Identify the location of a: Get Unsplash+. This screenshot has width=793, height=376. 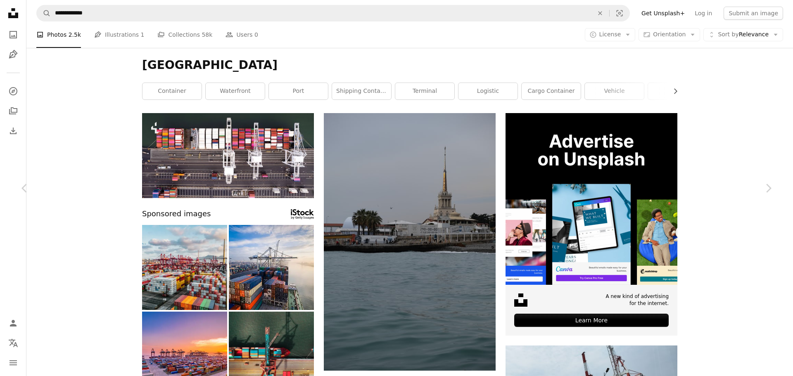
(663, 13).